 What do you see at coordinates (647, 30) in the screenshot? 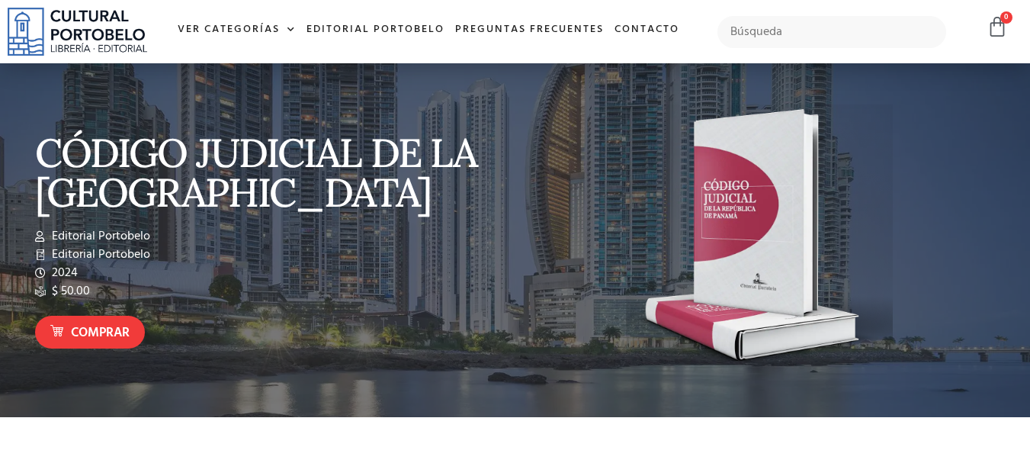
I see `a: Contacto` at bounding box center [647, 30].